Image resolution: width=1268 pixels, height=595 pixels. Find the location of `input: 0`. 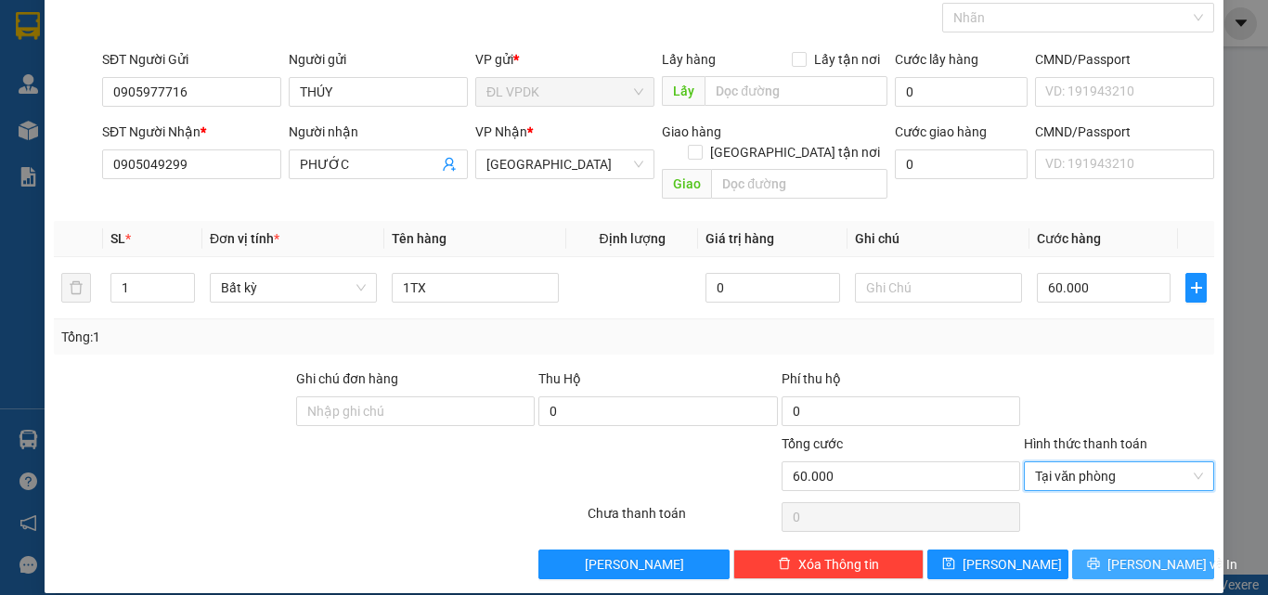

input: 0 is located at coordinates (772, 288).